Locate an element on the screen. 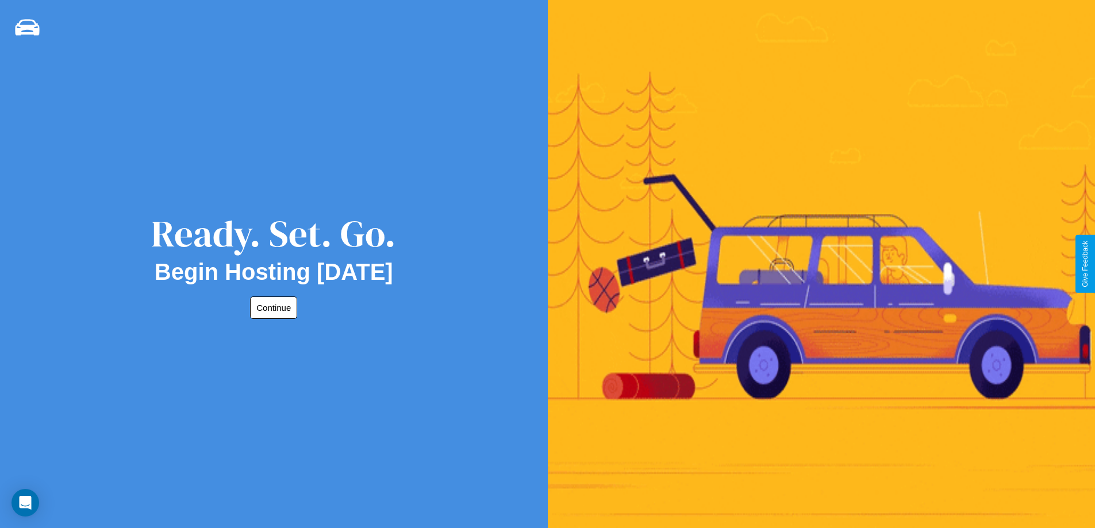 Image resolution: width=1095 pixels, height=528 pixels. div: Open Intercom Messenger is located at coordinates (25, 503).